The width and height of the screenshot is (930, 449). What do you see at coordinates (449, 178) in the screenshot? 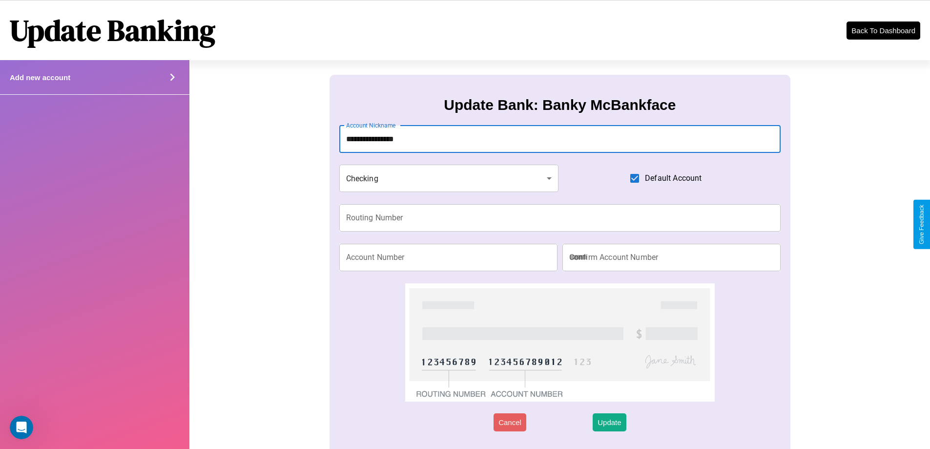
I see `div: Checking` at bounding box center [449, 178].